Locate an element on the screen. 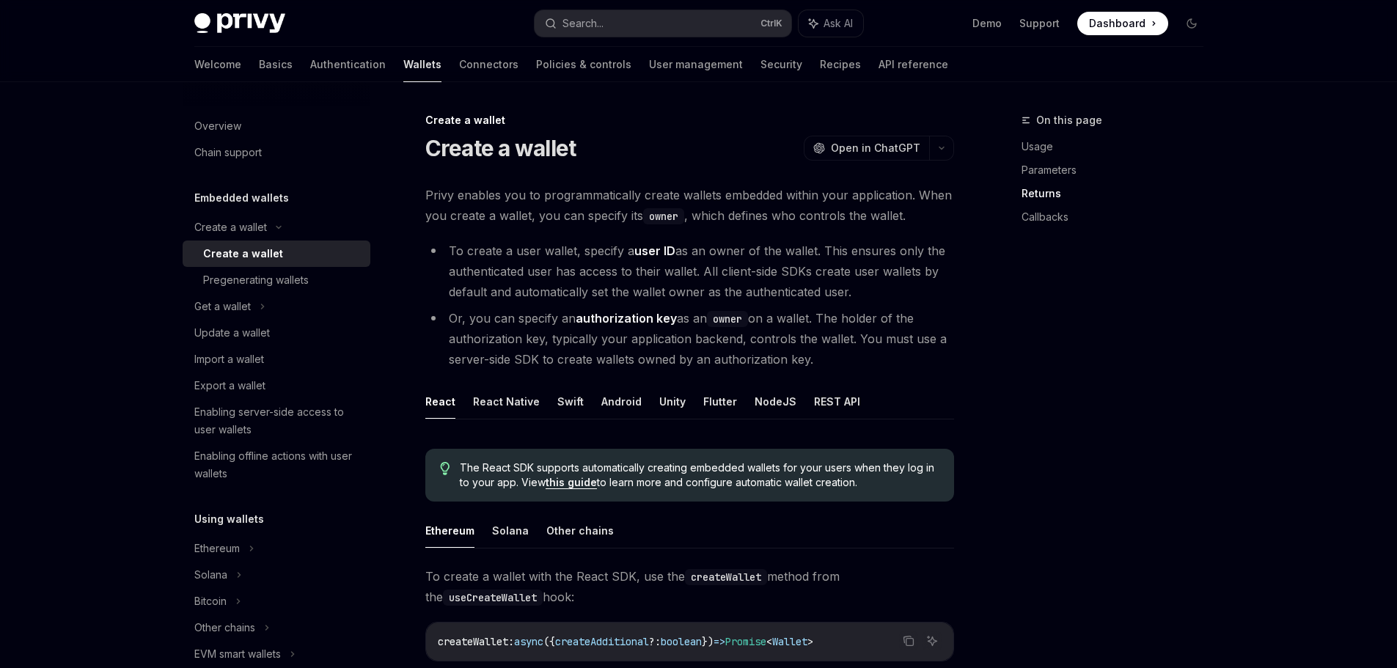  div: Overview is located at coordinates (218, 126).